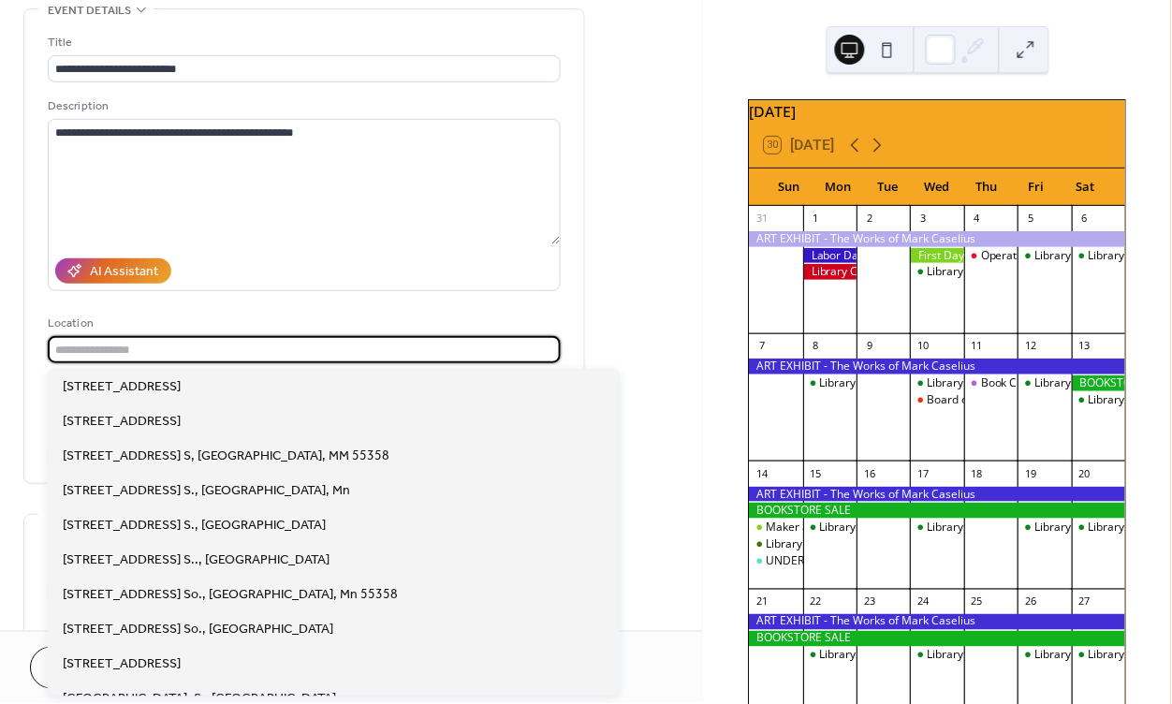  What do you see at coordinates (938, 187) in the screenshot?
I see `div: Wed` at bounding box center [938, 187].